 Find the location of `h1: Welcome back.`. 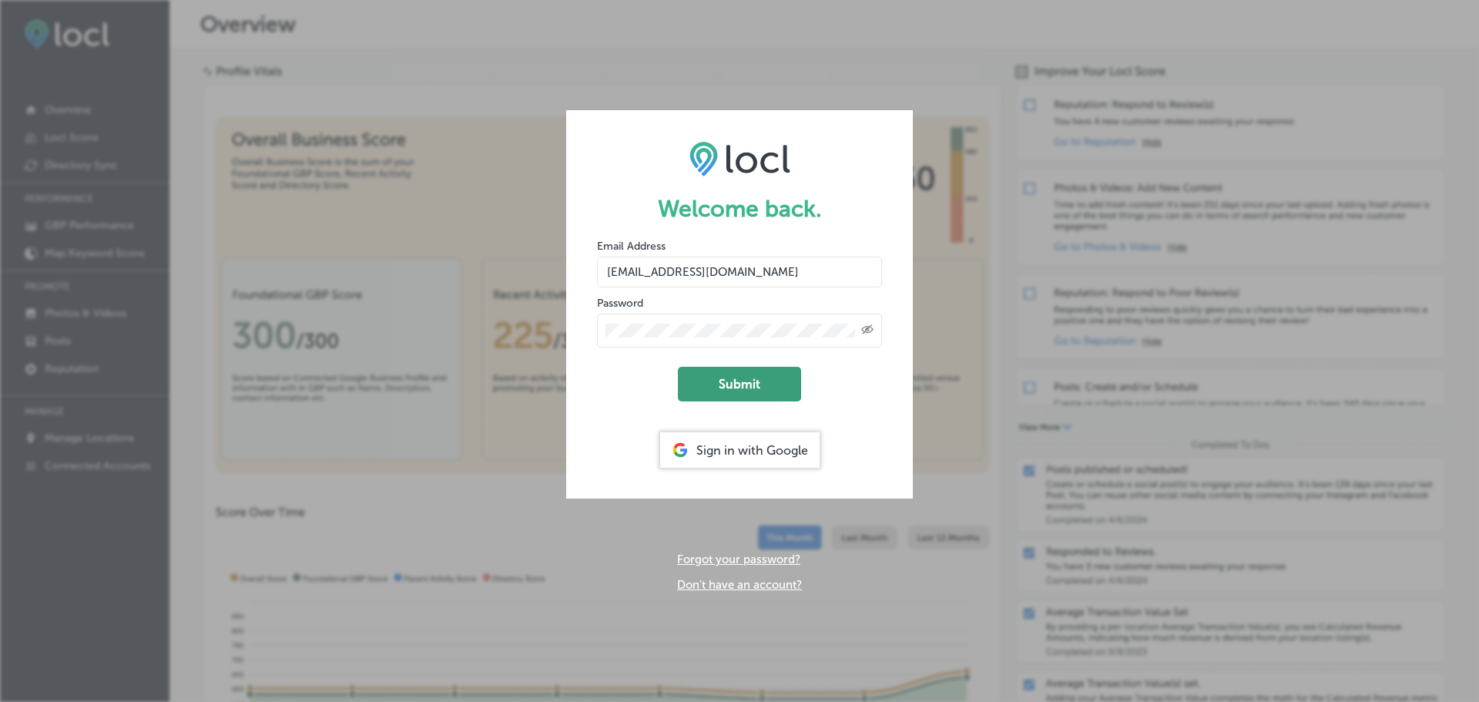

h1: Welcome back. is located at coordinates (739, 209).